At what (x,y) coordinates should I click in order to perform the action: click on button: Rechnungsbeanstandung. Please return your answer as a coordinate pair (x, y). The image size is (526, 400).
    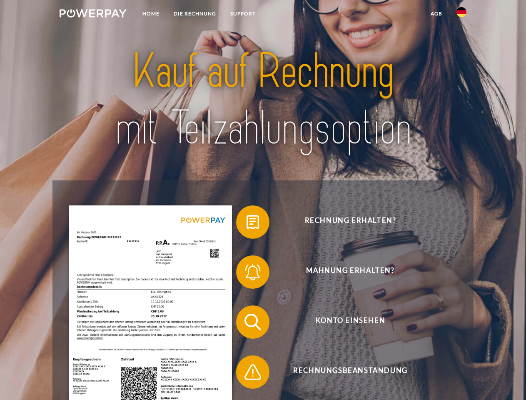
    Looking at the image, I should click on (344, 372).